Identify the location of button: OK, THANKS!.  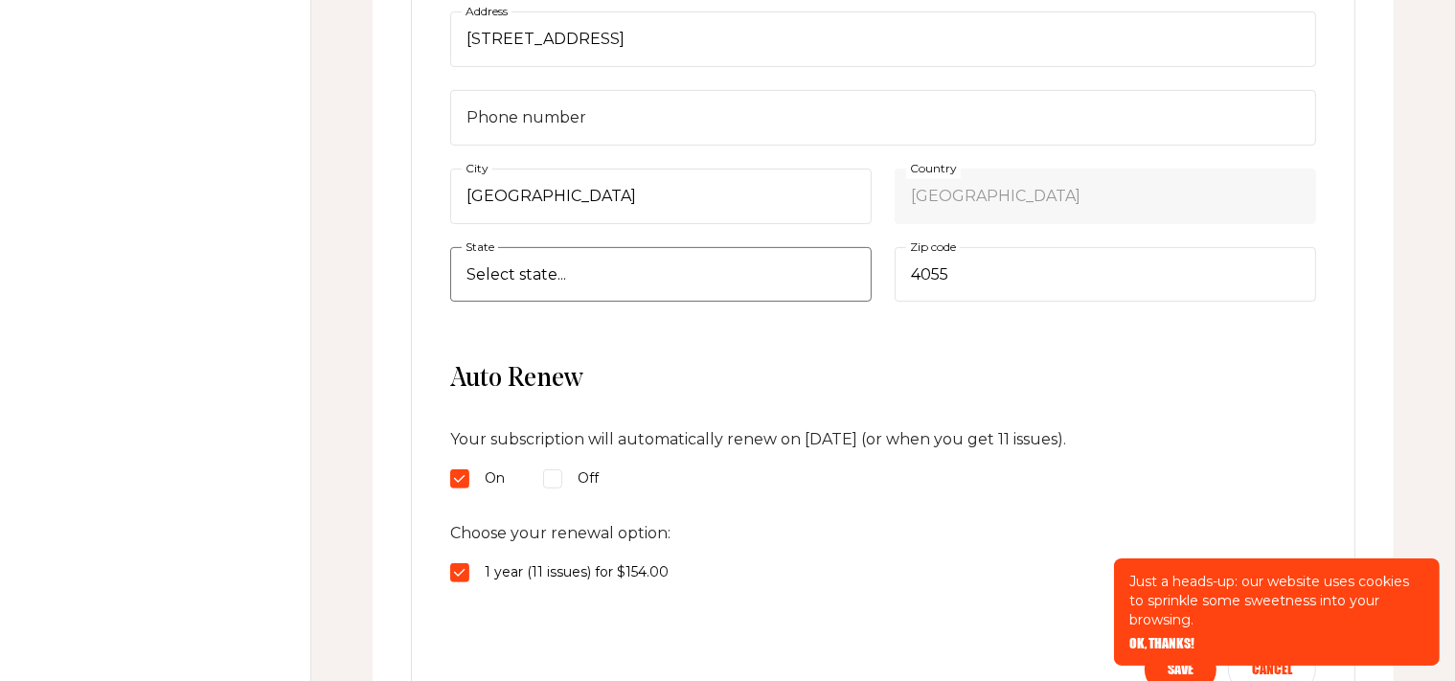
(1162, 644).